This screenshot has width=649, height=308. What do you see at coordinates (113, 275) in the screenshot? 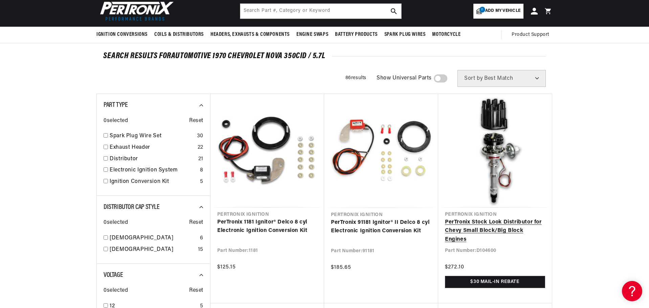
I see `span: Voltage` at bounding box center [113, 275].